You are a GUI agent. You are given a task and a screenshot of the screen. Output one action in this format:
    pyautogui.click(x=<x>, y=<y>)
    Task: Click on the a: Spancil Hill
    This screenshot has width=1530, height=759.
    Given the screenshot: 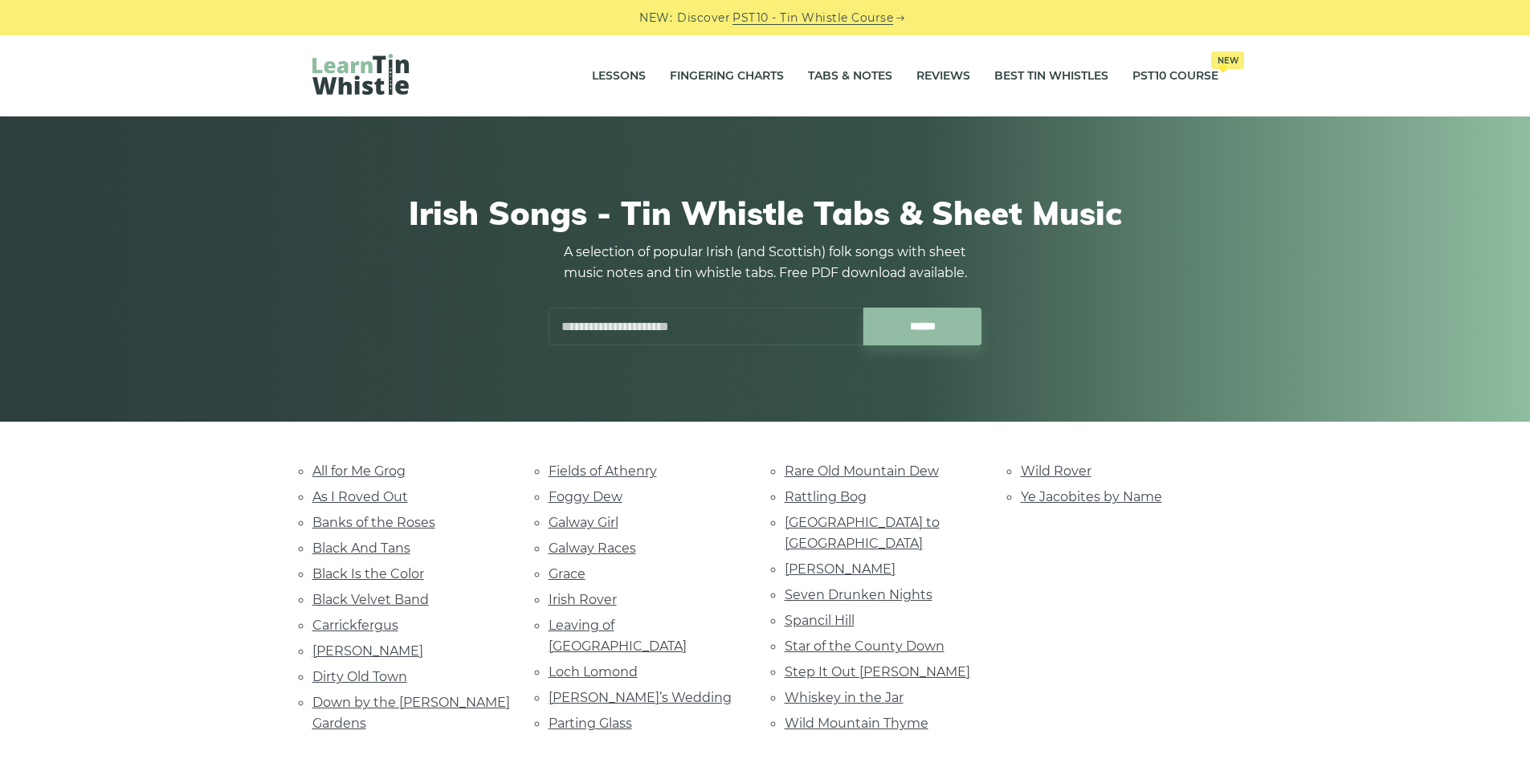 What is the action you would take?
    pyautogui.click(x=819, y=620)
    